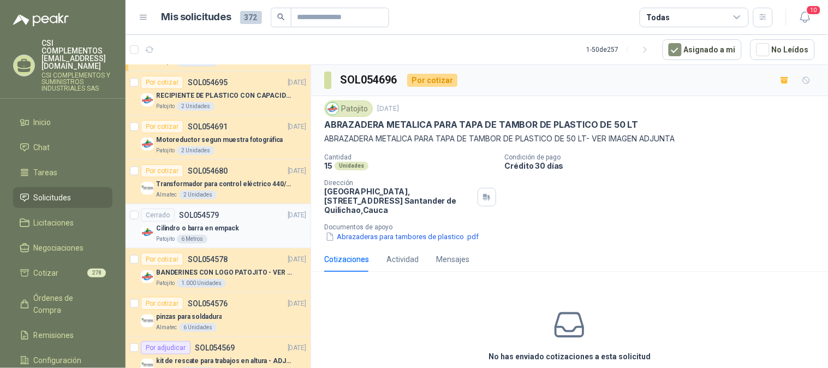  What do you see at coordinates (63, 273) in the screenshot?
I see `a: Cotizar278` at bounding box center [63, 273].